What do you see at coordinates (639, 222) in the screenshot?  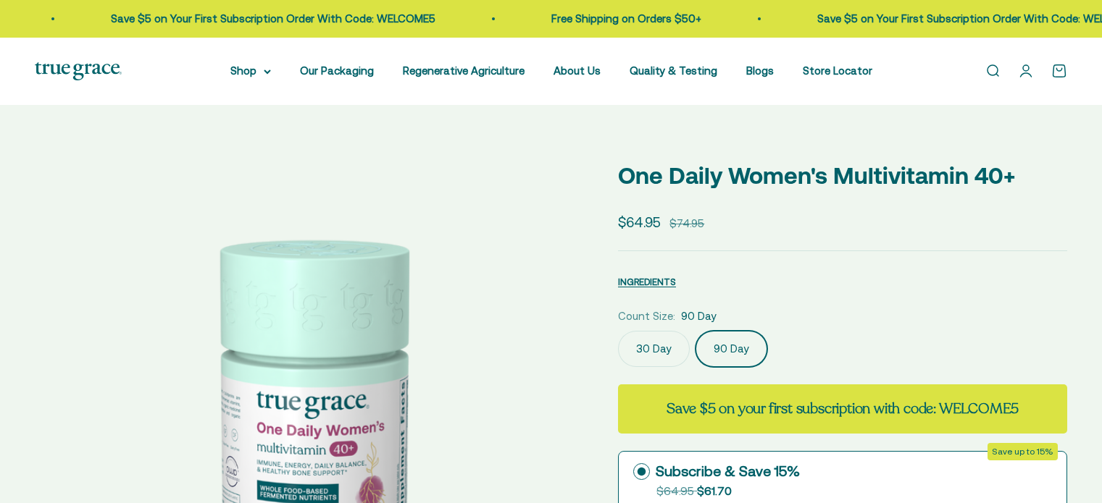 I see `sale-price: $64.95` at bounding box center [639, 222].